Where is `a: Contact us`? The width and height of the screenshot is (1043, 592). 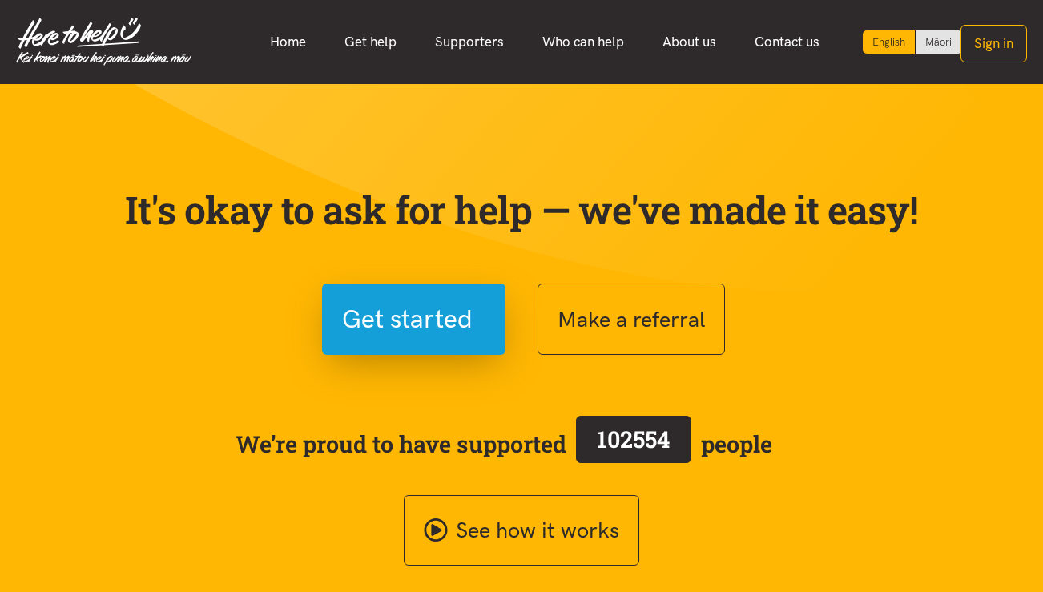
a: Contact us is located at coordinates (787, 42).